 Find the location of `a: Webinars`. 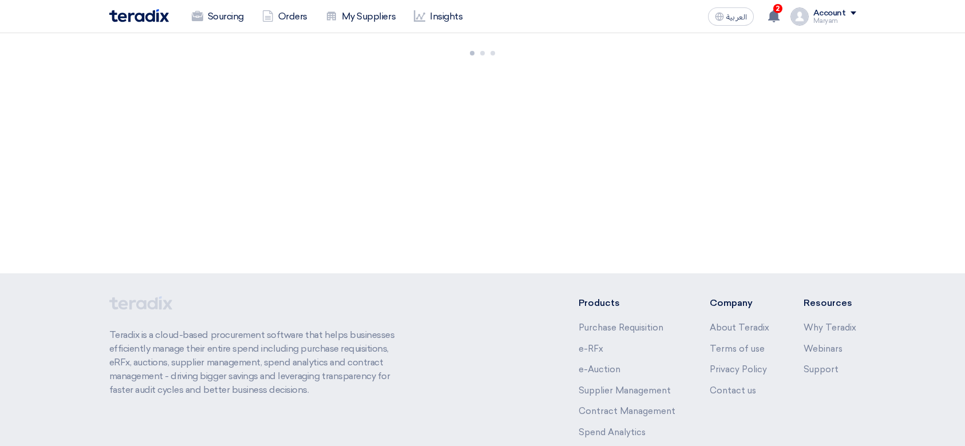

a: Webinars is located at coordinates (823, 349).